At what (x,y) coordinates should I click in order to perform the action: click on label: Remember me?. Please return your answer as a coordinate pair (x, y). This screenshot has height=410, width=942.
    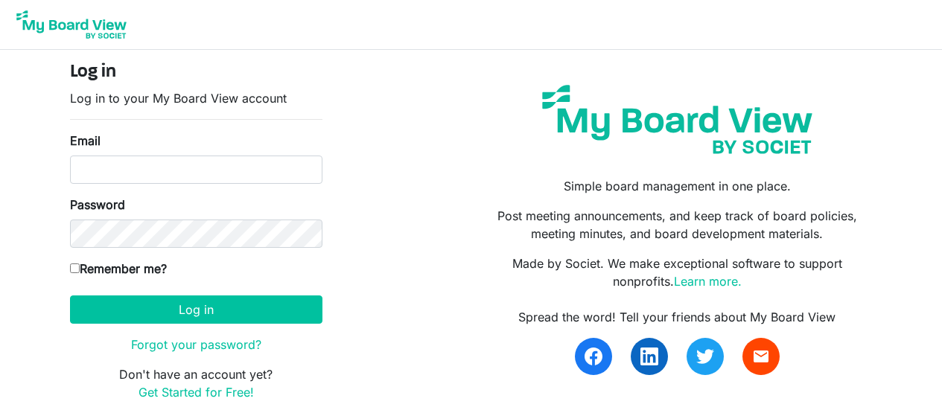
    Looking at the image, I should click on (118, 269).